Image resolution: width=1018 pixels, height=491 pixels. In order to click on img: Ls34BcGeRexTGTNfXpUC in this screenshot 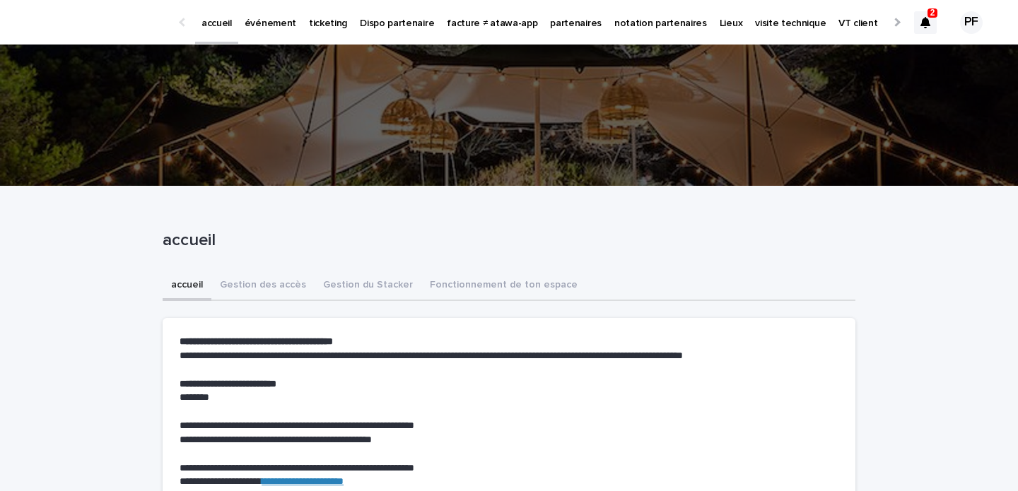, I will do `click(97, 23)`.